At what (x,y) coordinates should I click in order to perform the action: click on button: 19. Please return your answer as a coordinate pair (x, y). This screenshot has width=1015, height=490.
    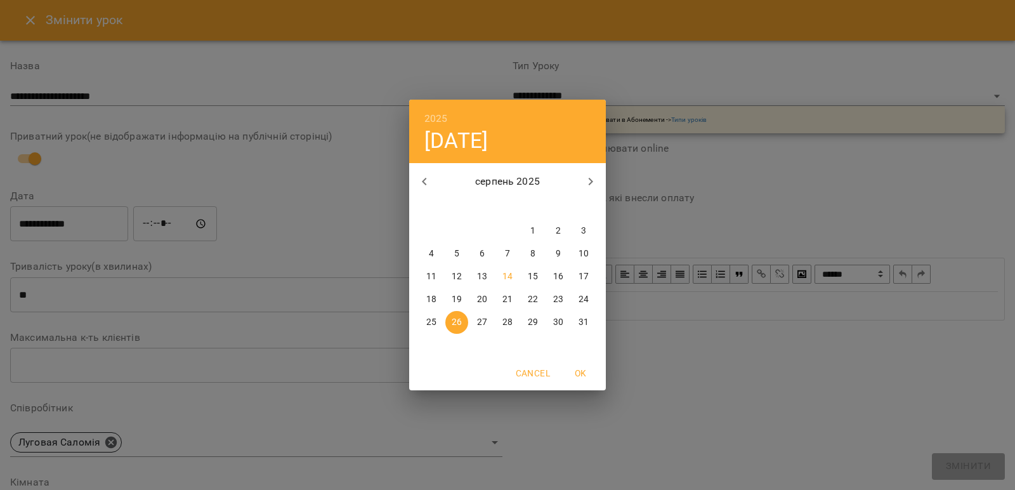
    Looking at the image, I should click on (457, 299).